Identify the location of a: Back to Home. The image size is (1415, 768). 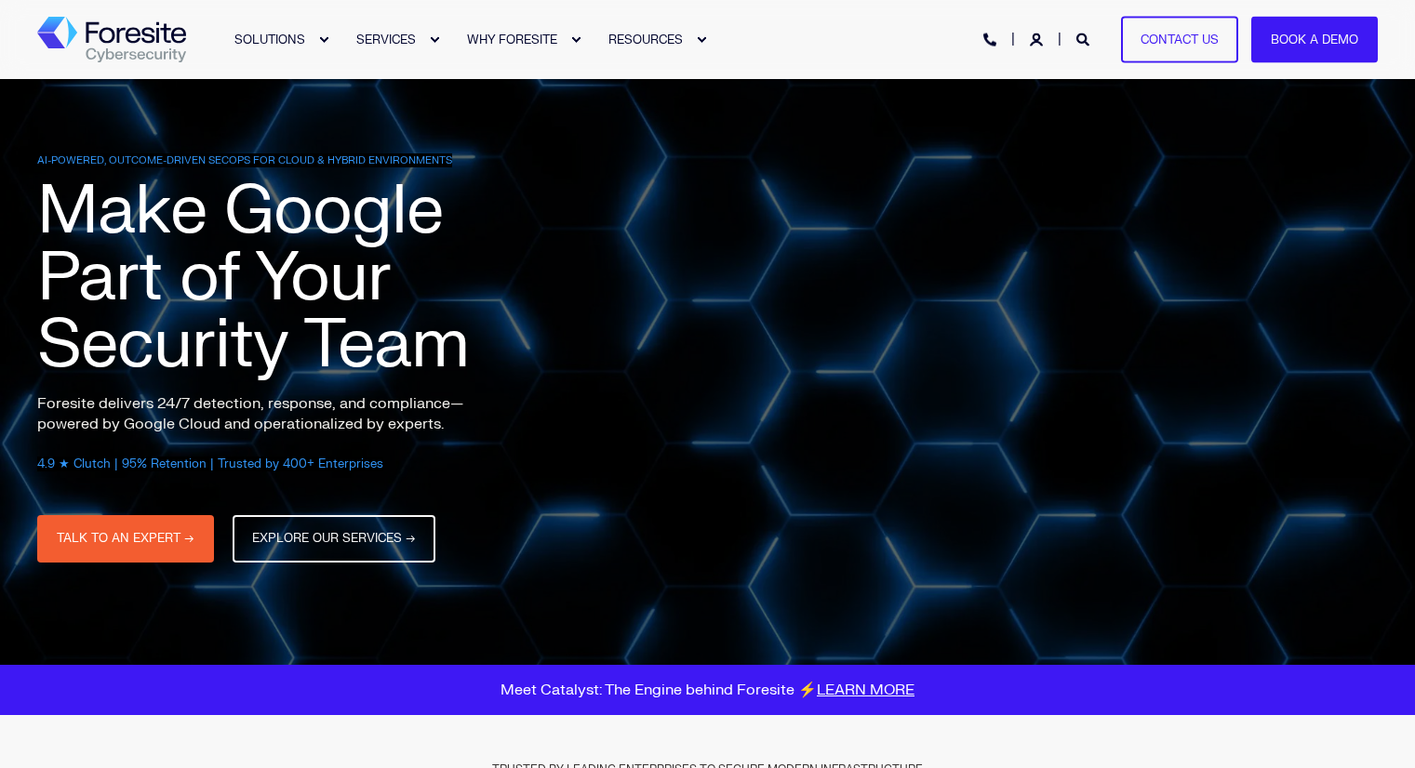
(112, 40).